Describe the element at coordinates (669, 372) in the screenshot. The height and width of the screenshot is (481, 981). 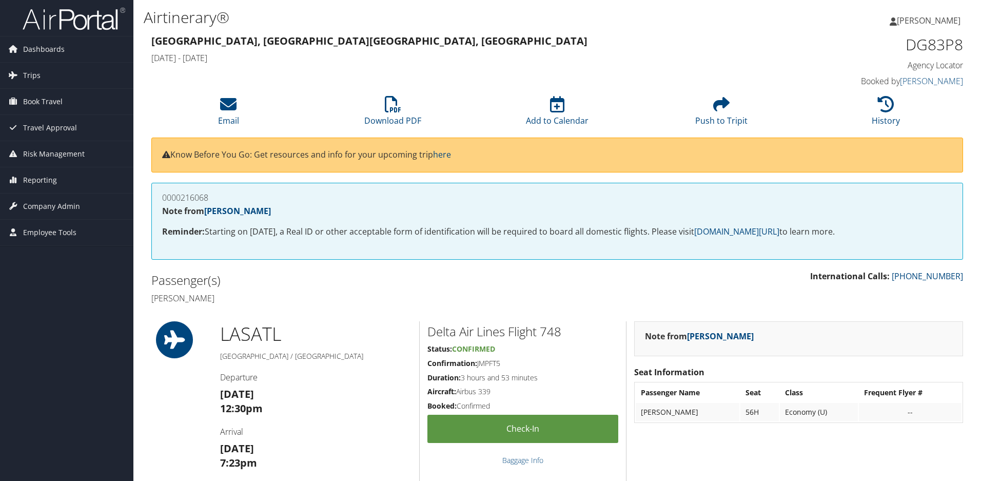
I see `strong: Seat Information` at that location.